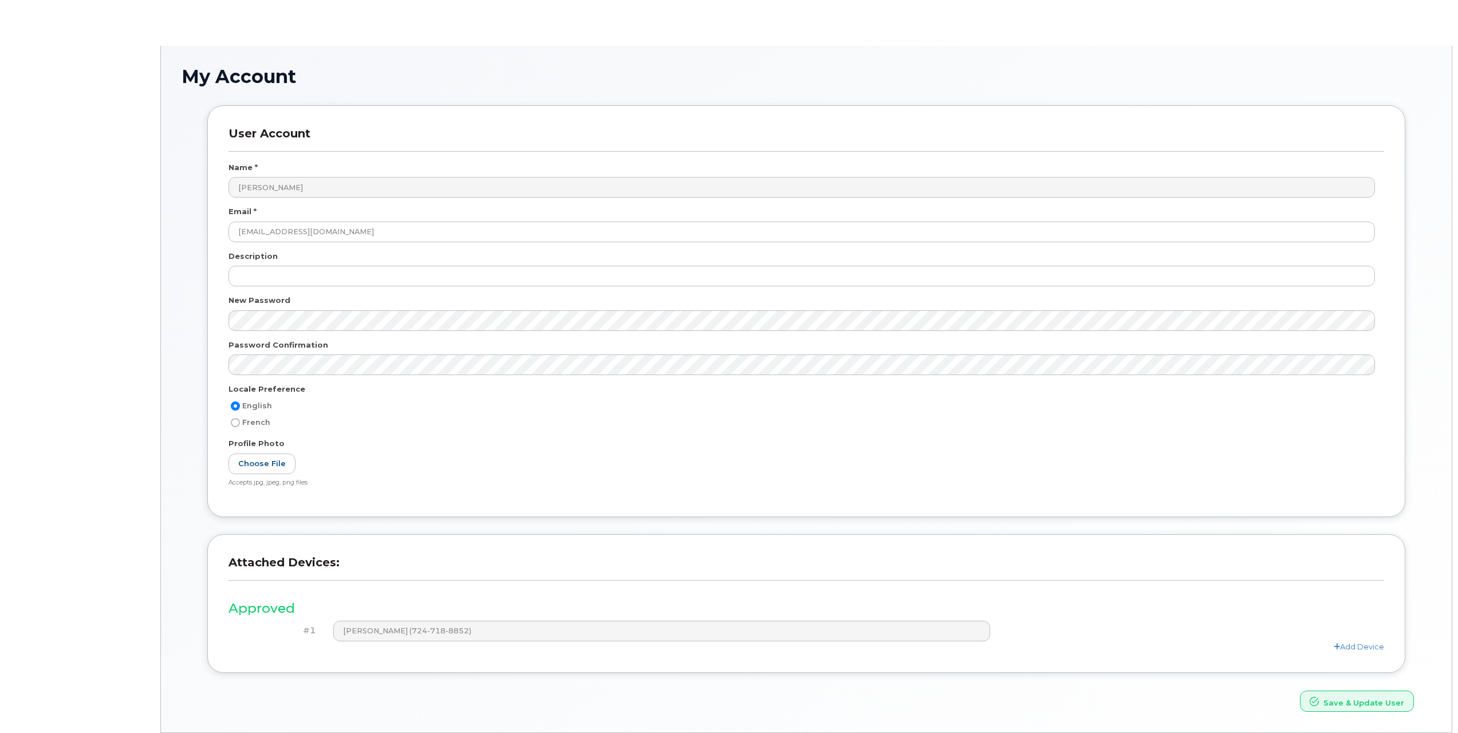 The image size is (1458, 733). What do you see at coordinates (806, 608) in the screenshot?
I see `h3: Approved` at bounding box center [806, 608].